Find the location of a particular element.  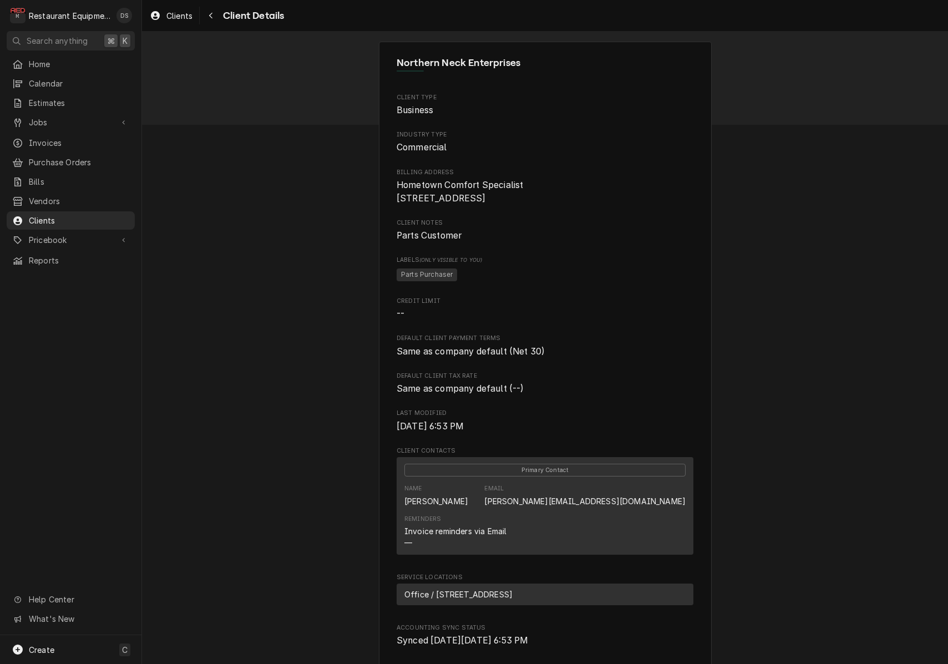

div: Client Type is located at coordinates (545, 105).